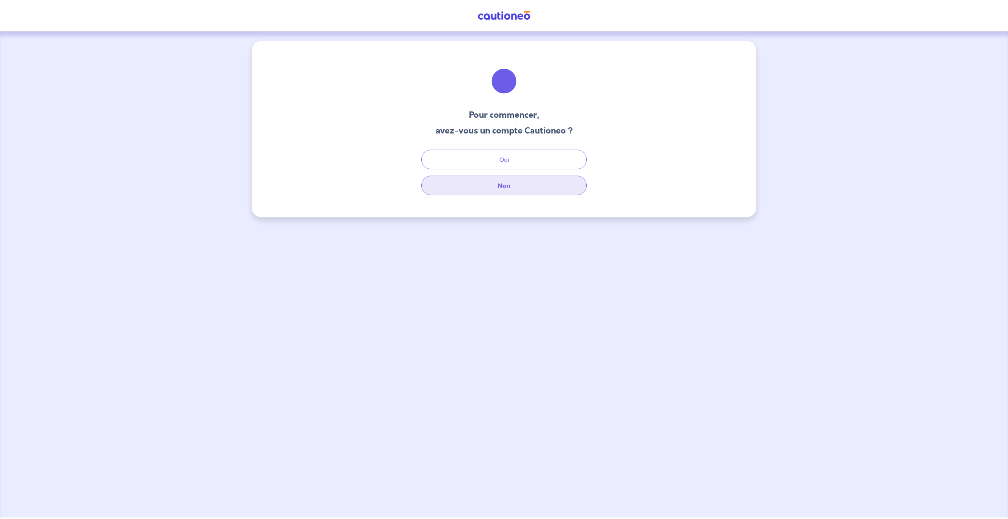 Image resolution: width=1008 pixels, height=519 pixels. I want to click on h3: Pour commencer,, so click(504, 115).